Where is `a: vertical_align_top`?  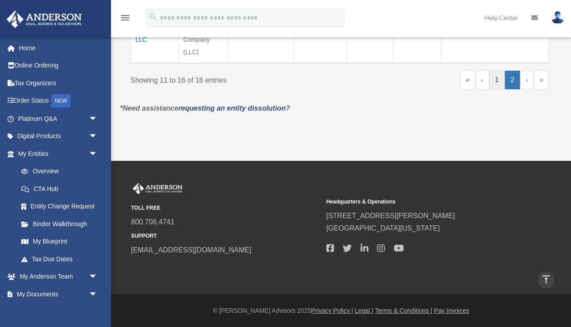
a: vertical_align_top is located at coordinates (546, 279).